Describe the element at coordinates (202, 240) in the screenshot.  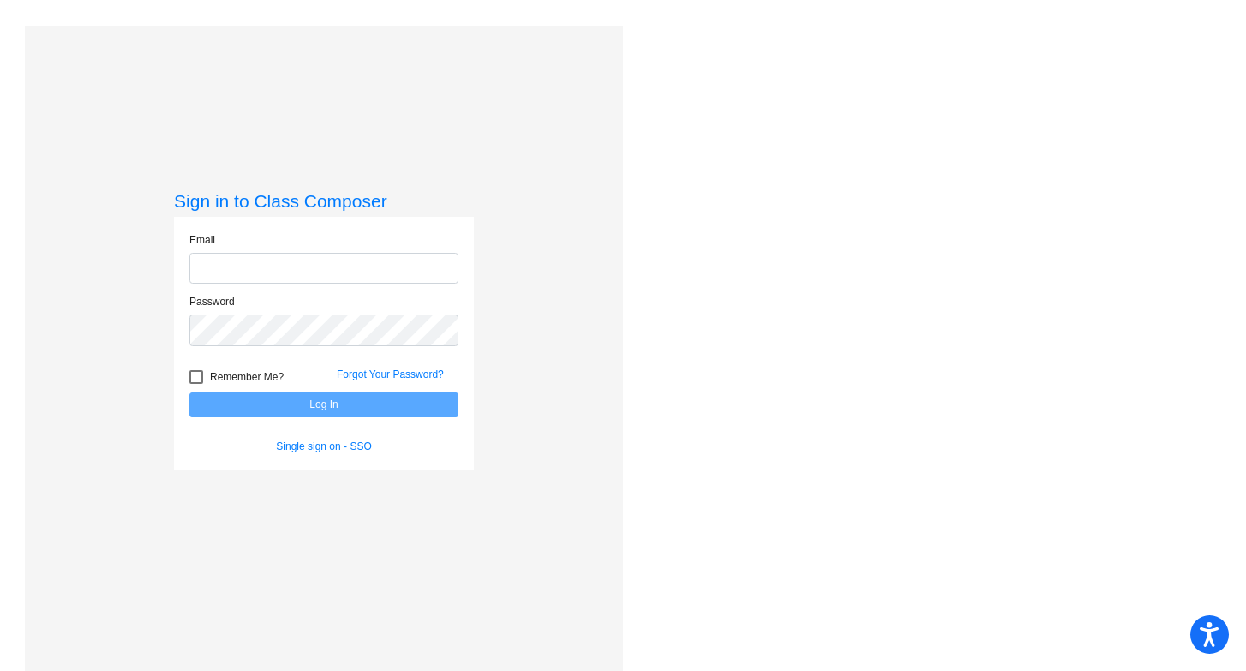
I see `label: Email` at that location.